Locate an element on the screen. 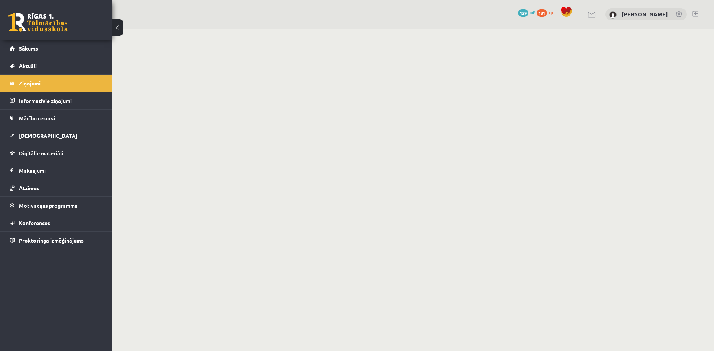  span: Proktoringa izmēģinājums is located at coordinates (51, 240).